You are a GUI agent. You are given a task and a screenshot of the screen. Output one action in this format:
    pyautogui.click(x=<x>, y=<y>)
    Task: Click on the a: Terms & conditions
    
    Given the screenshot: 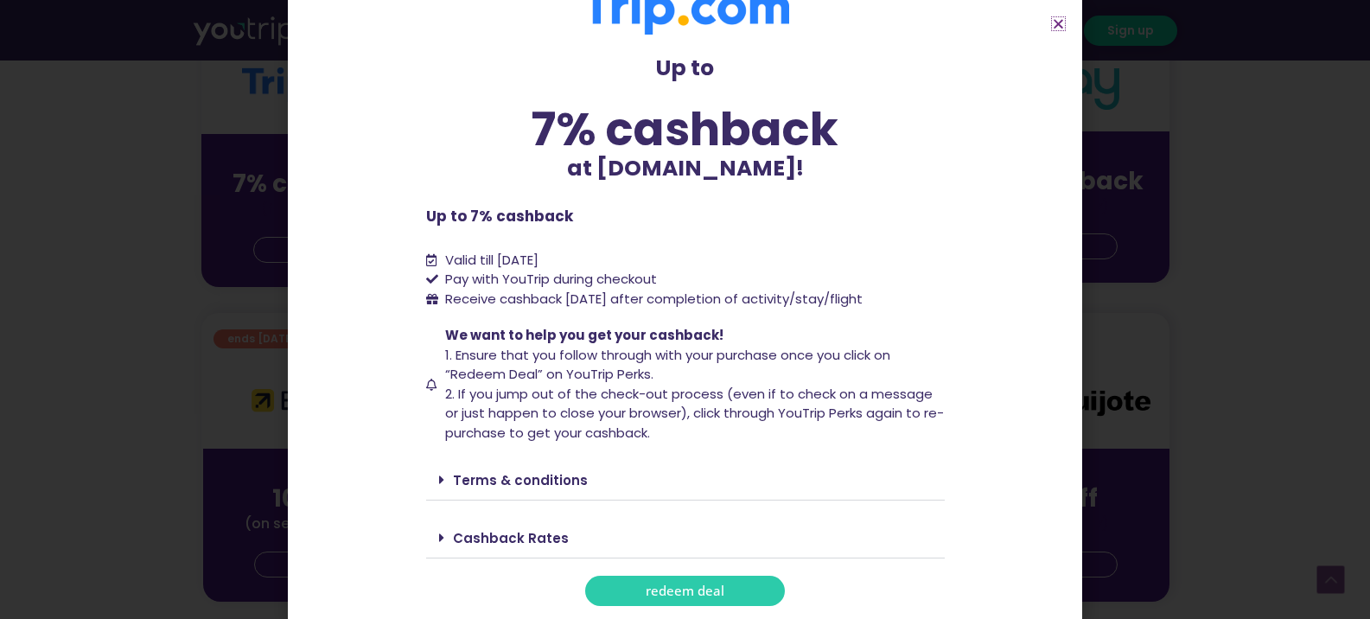 What is the action you would take?
    pyautogui.click(x=520, y=480)
    